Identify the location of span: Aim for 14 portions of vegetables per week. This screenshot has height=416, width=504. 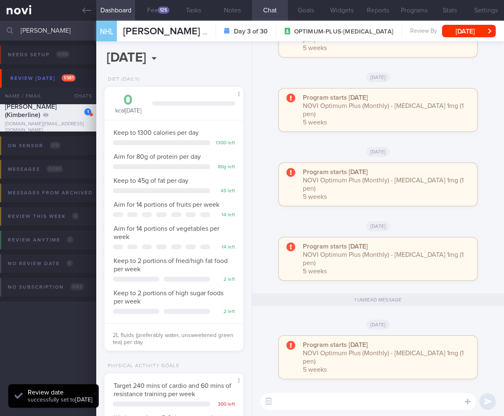
(167, 233).